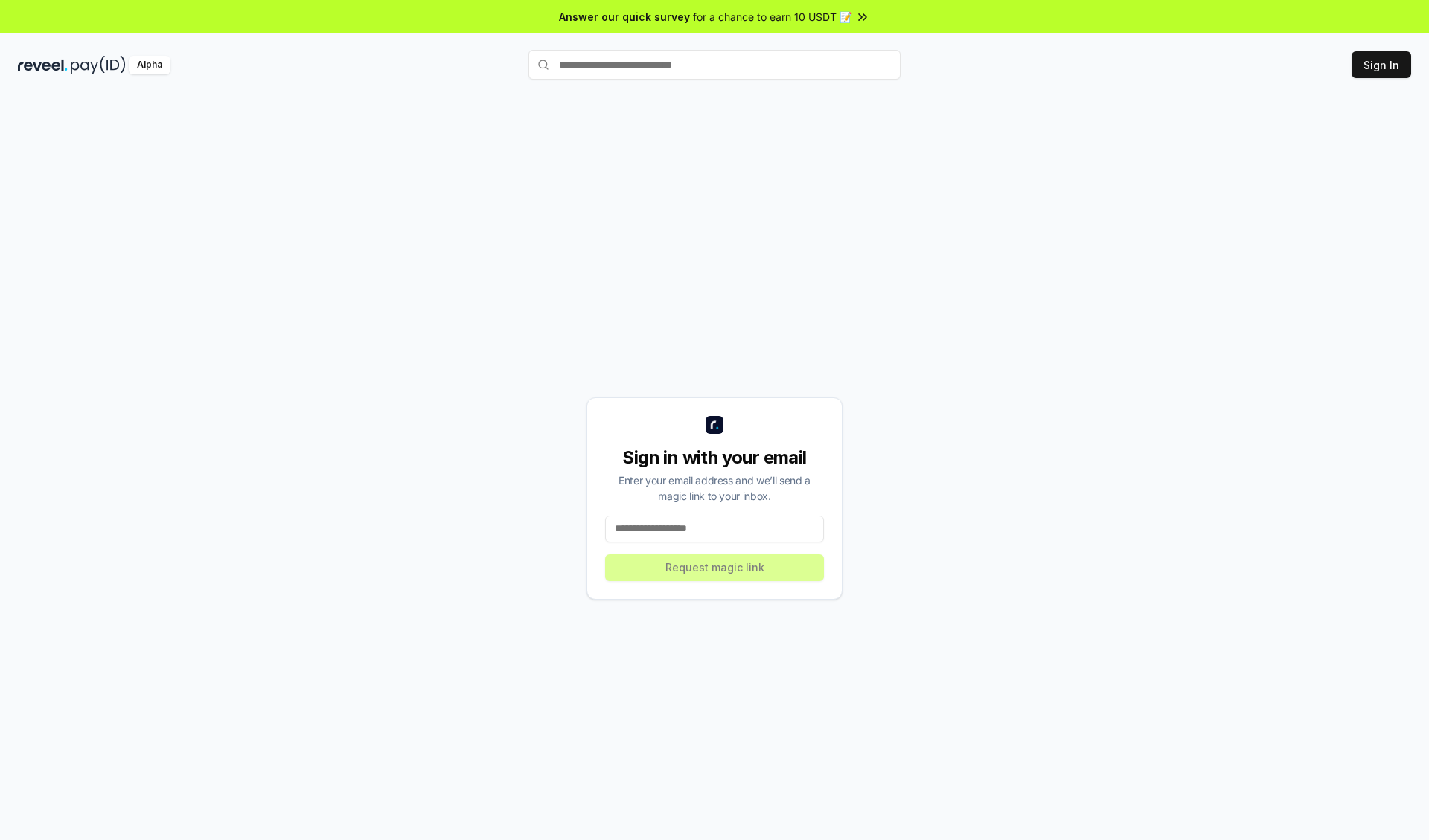 The height and width of the screenshot is (840, 1429). Describe the element at coordinates (42, 65) in the screenshot. I see `img: reveel_dark` at that location.